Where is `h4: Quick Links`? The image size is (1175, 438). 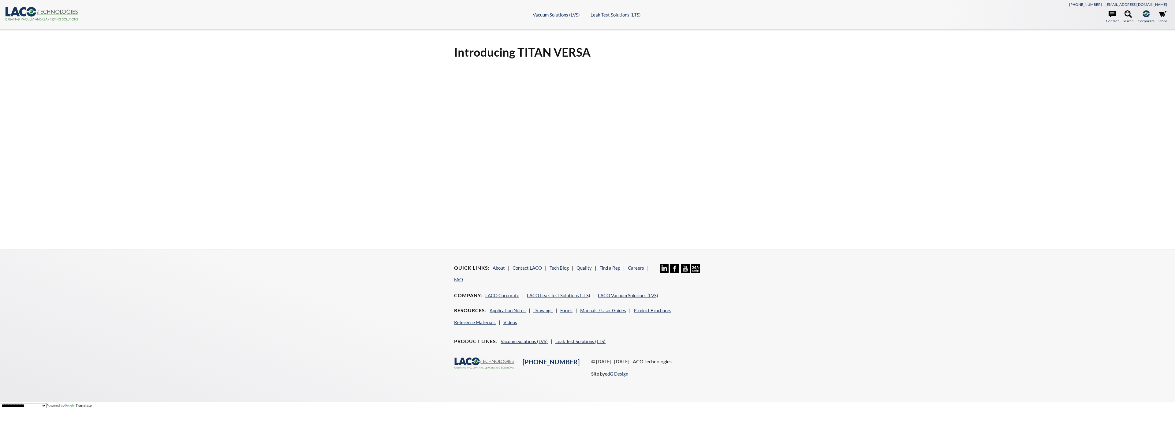
h4: Quick Links is located at coordinates (472, 268).